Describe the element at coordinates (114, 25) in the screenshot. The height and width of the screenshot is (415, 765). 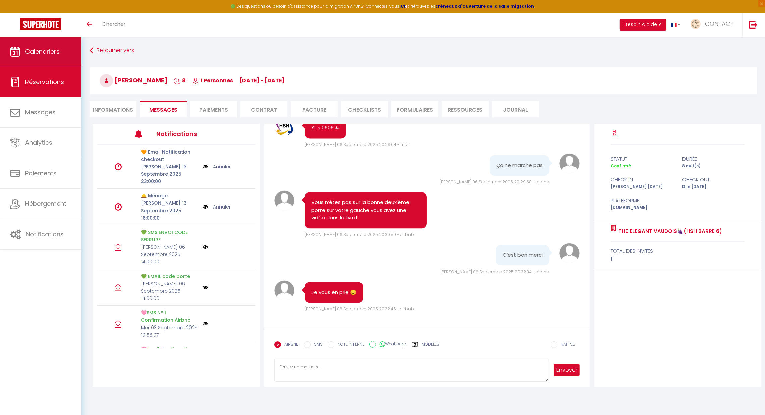
I see `a: Chercher` at that location.